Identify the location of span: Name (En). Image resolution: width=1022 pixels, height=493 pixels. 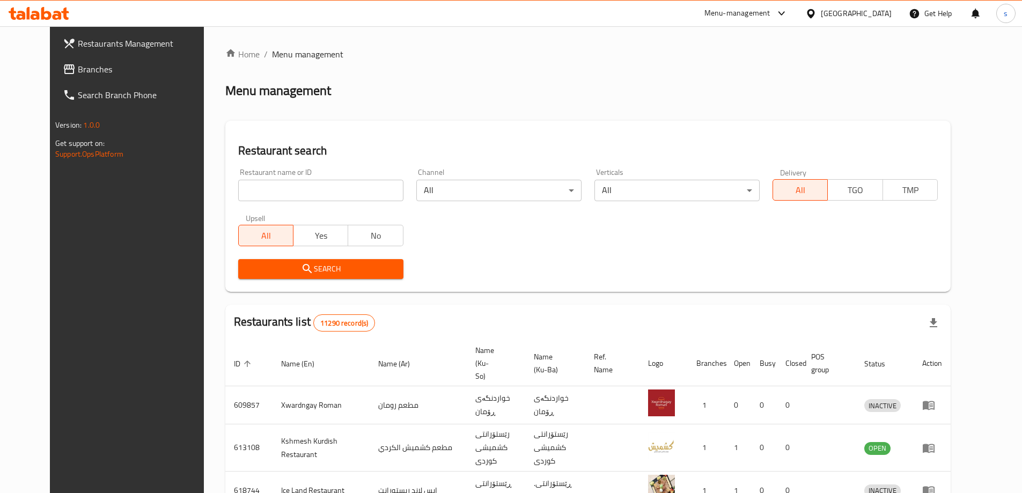
(305, 364).